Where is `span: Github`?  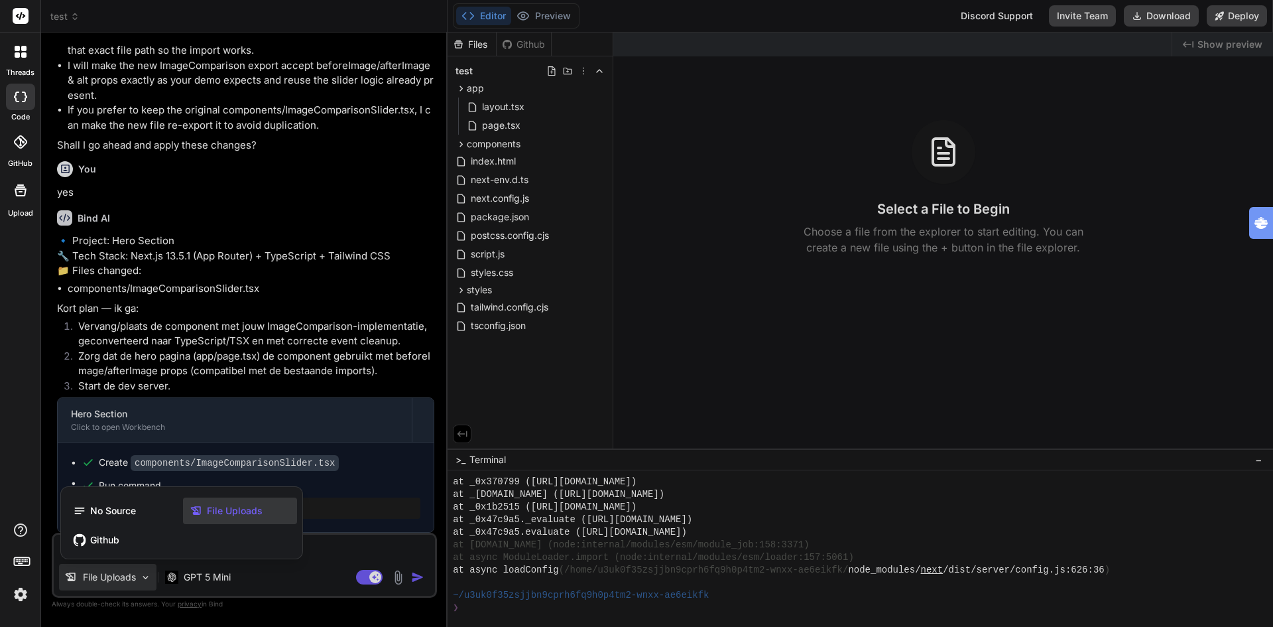
span: Github is located at coordinates (105, 540).